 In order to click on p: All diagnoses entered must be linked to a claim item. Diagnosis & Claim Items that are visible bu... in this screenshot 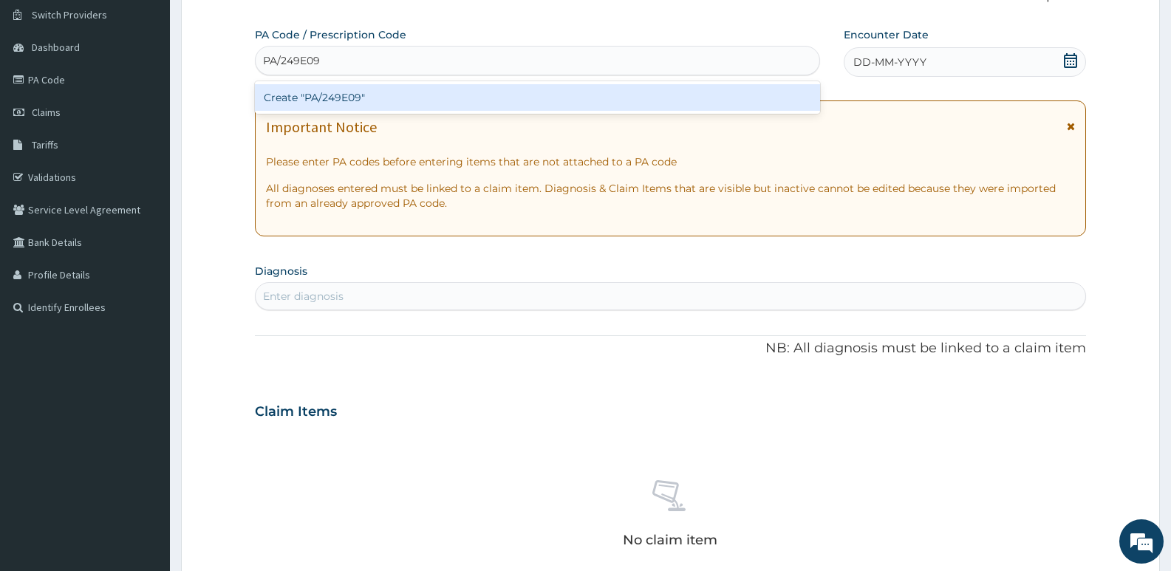, I will do `click(670, 196)`.